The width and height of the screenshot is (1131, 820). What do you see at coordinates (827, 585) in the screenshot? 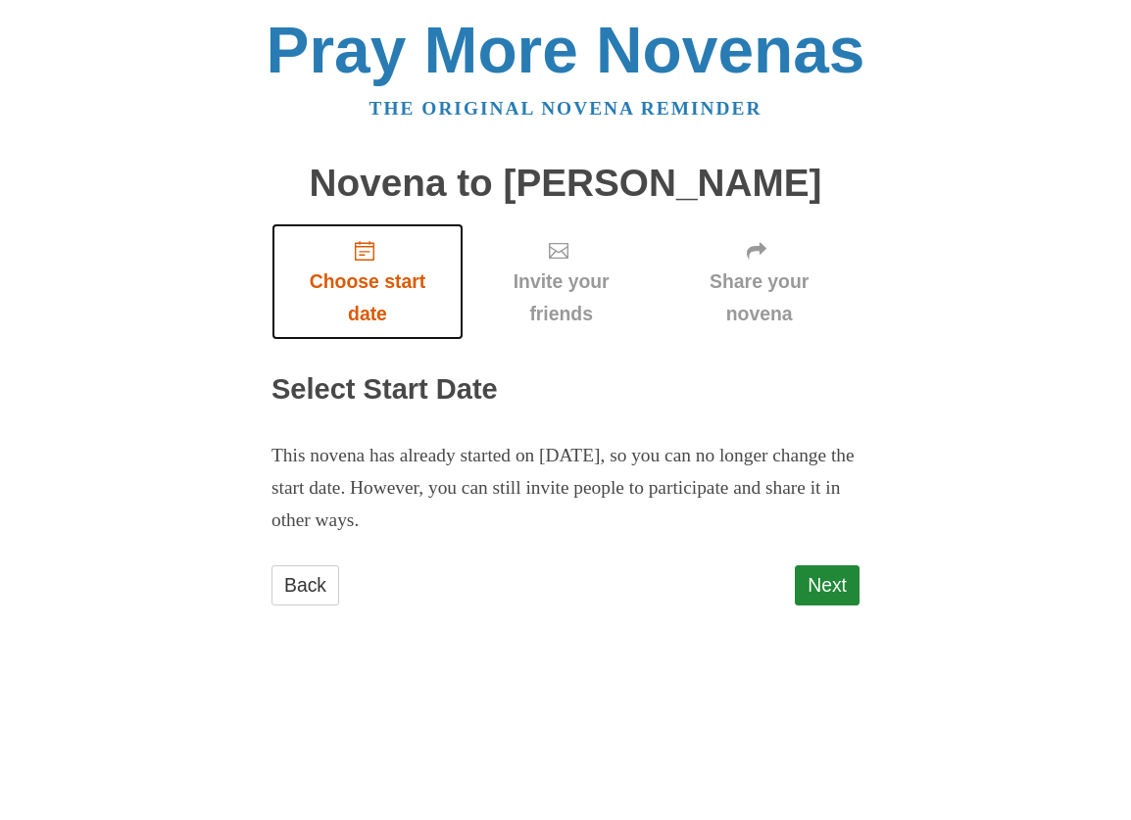
I see `a: Next` at bounding box center [827, 585].